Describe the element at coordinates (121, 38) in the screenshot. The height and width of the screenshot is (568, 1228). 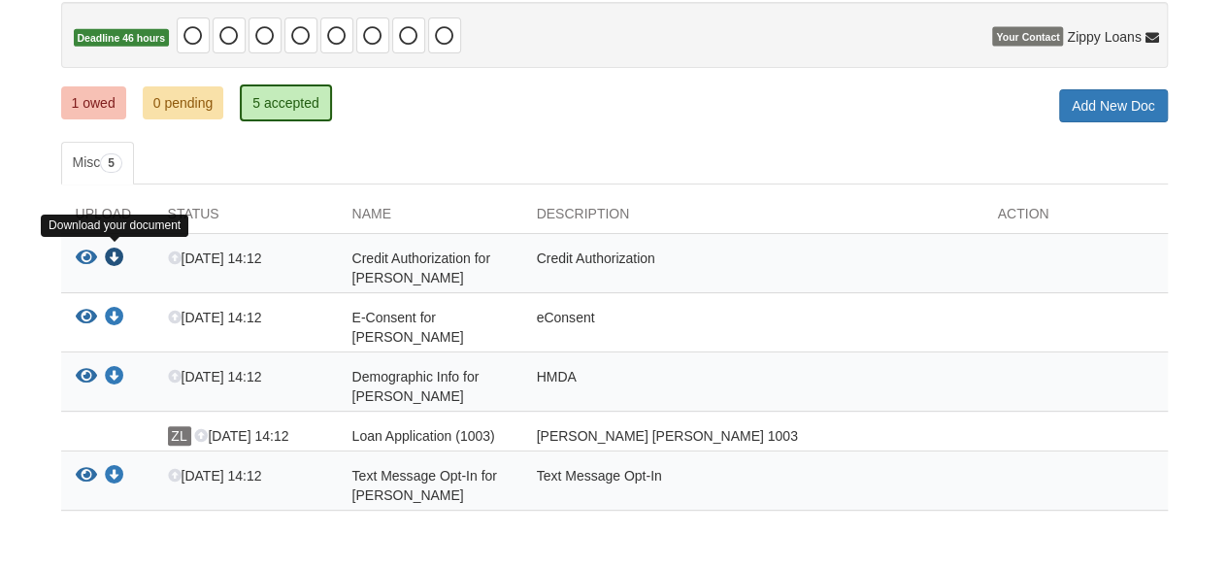
I see `span: Deadline 46 hours` at that location.